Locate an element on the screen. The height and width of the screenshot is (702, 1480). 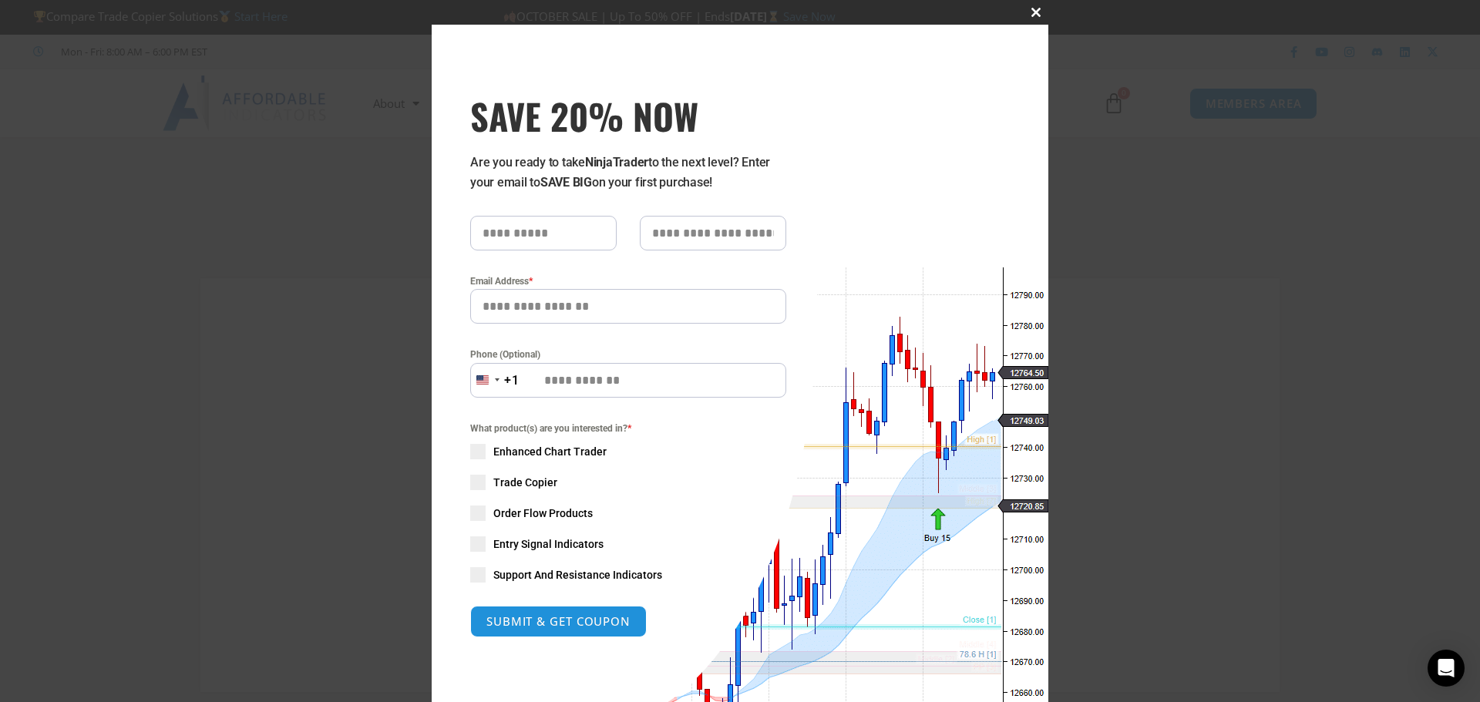
span: What product(s) are you interested in? is located at coordinates (628, 428).